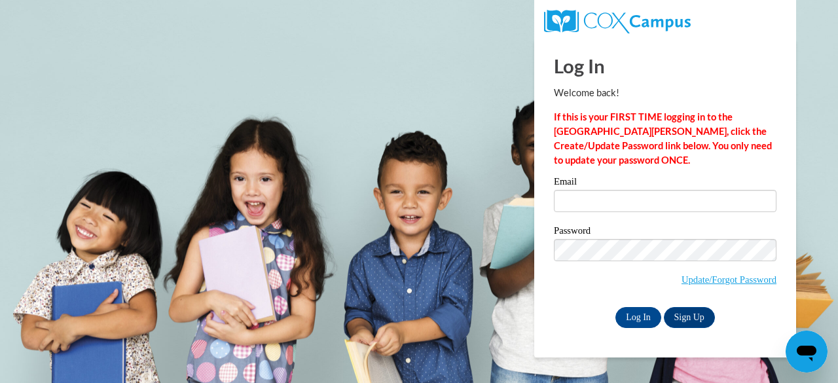  I want to click on a: Sign Up, so click(690, 318).